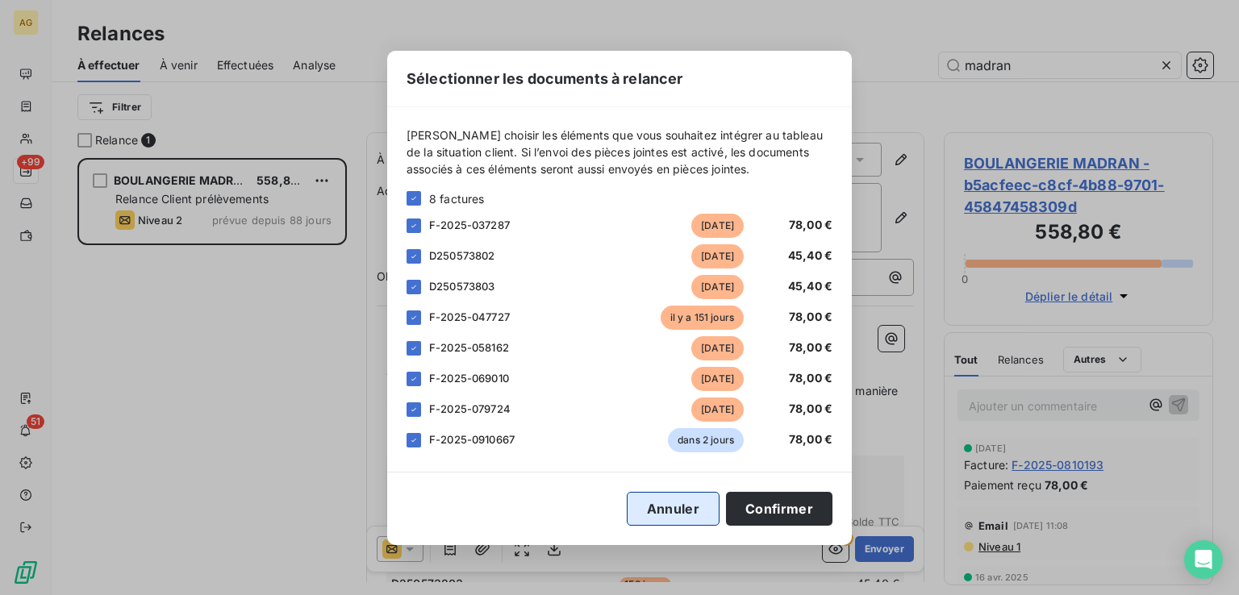 The height and width of the screenshot is (595, 1239). I want to click on span: dans 2 jours, so click(706, 440).